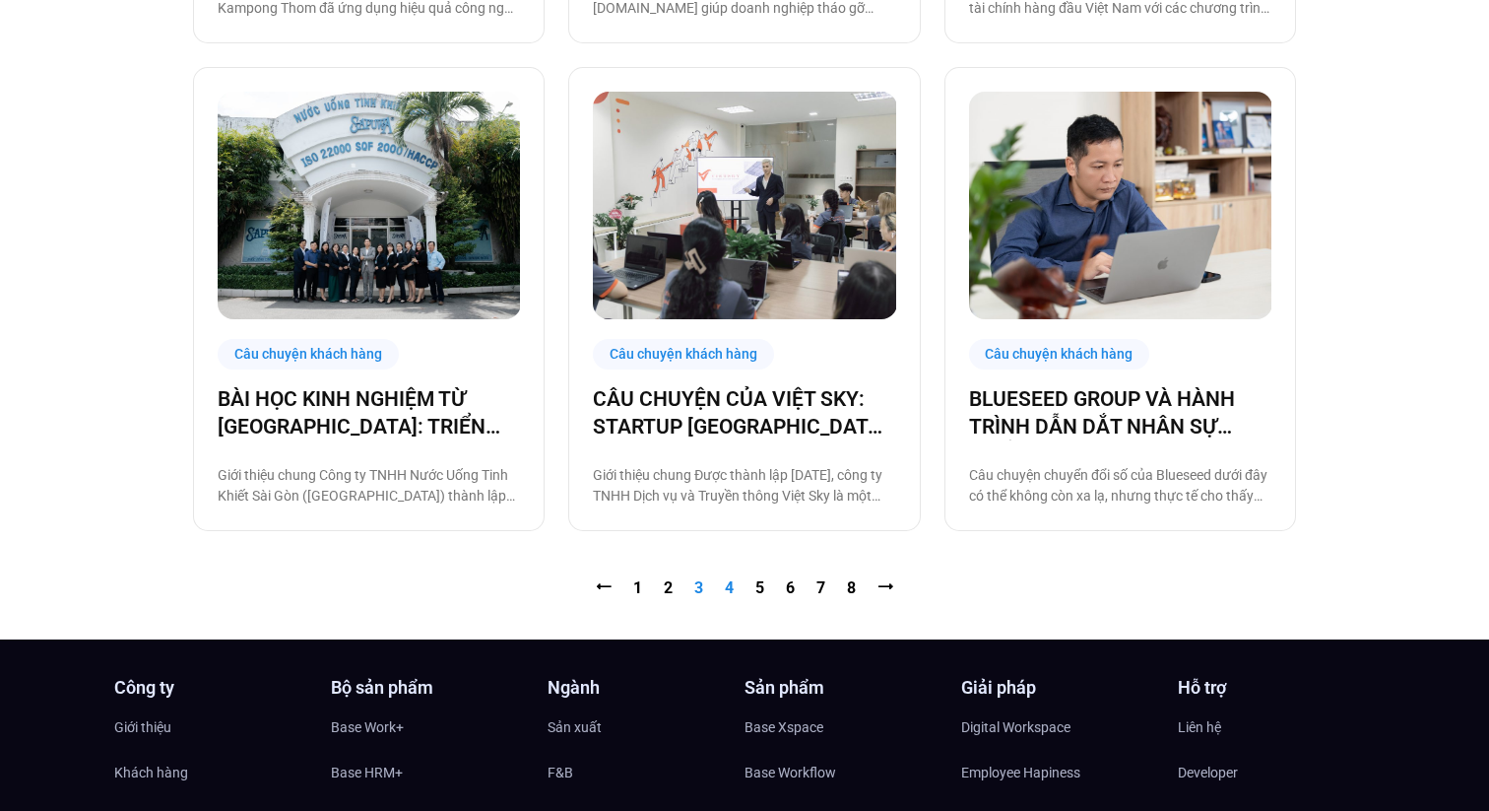 Image resolution: width=1489 pixels, height=811 pixels. Describe the element at coordinates (1060, 727) in the screenshot. I see `a: Digital Workspace` at that location.